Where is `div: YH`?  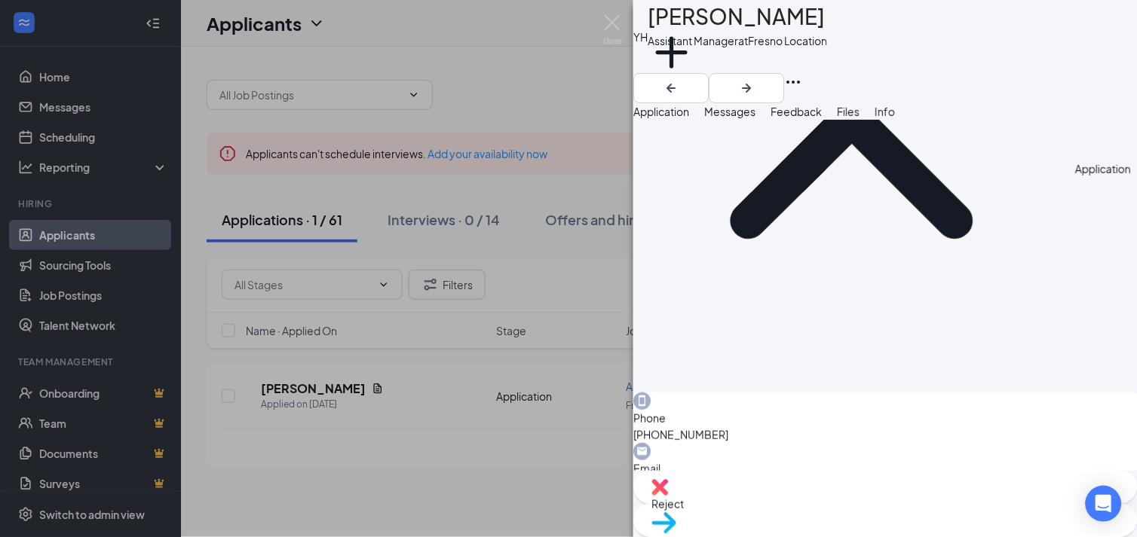
div: YH is located at coordinates (640, 37).